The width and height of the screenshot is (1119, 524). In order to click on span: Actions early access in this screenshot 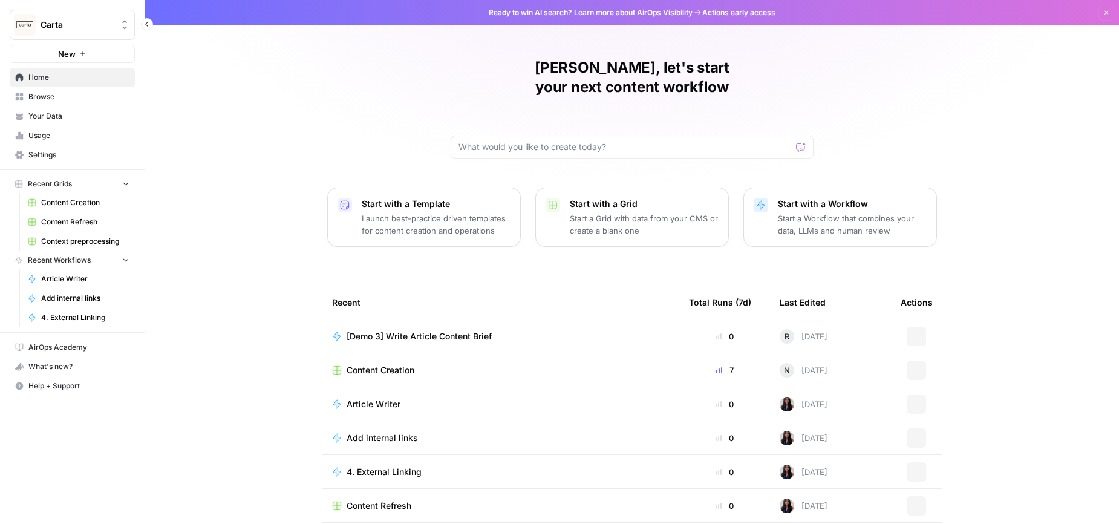, I will do `click(739, 13)`.